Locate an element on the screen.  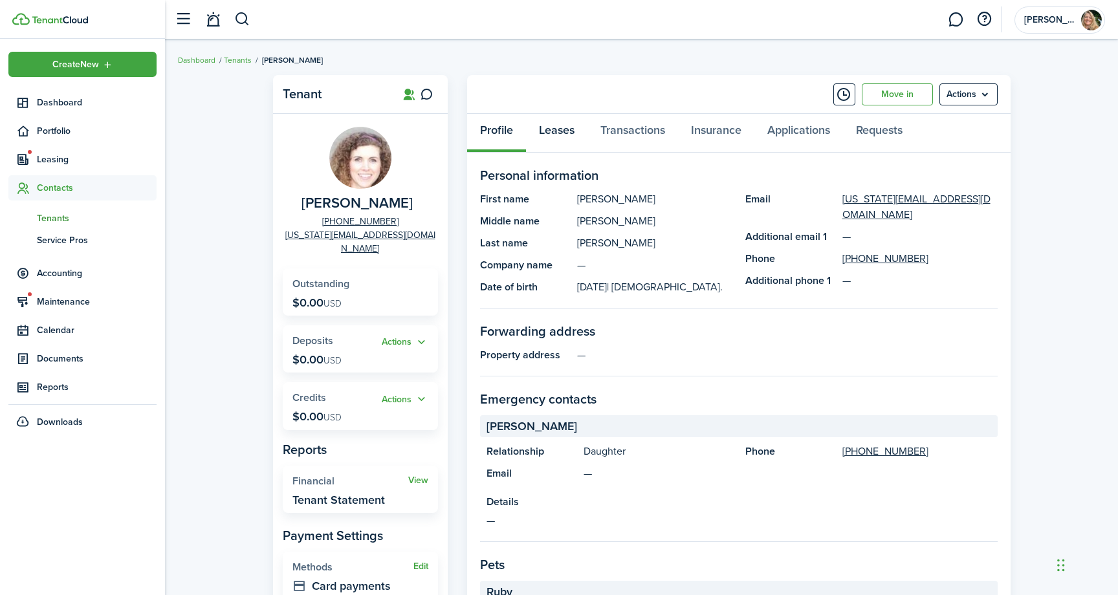
span: Credits is located at coordinates (309, 397).